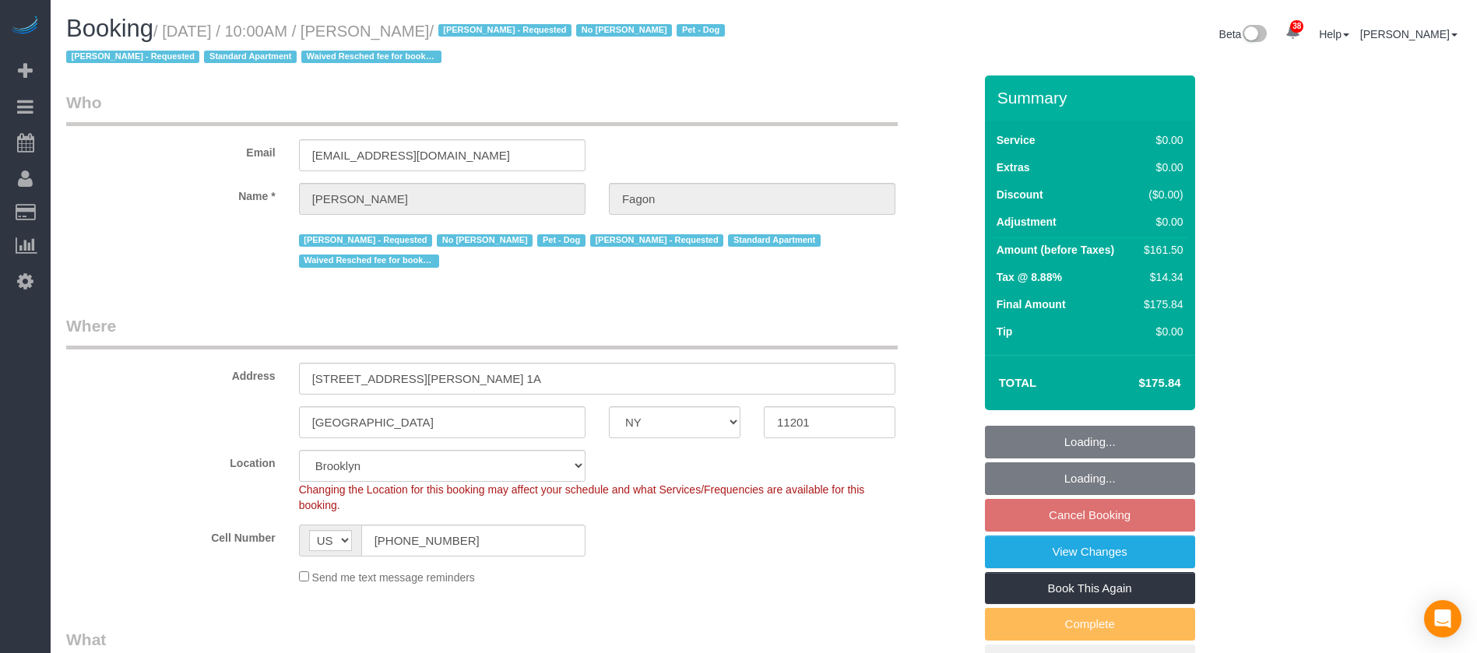 The height and width of the screenshot is (653, 1477). What do you see at coordinates (1093, 97) in the screenshot?
I see `h3: Summary` at bounding box center [1093, 97].